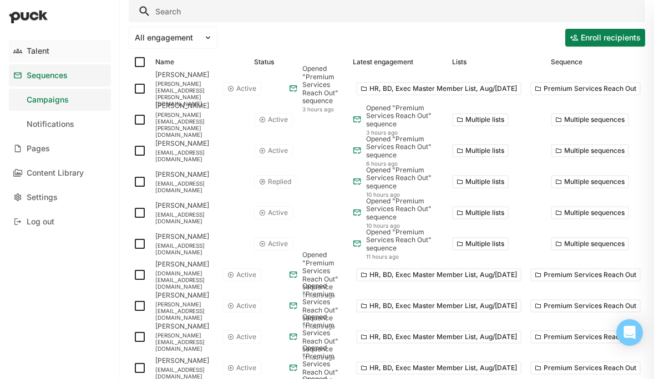 The height and width of the screenshot is (379, 654). What do you see at coordinates (40, 222) in the screenshot?
I see `div: Log out` at bounding box center [40, 222].